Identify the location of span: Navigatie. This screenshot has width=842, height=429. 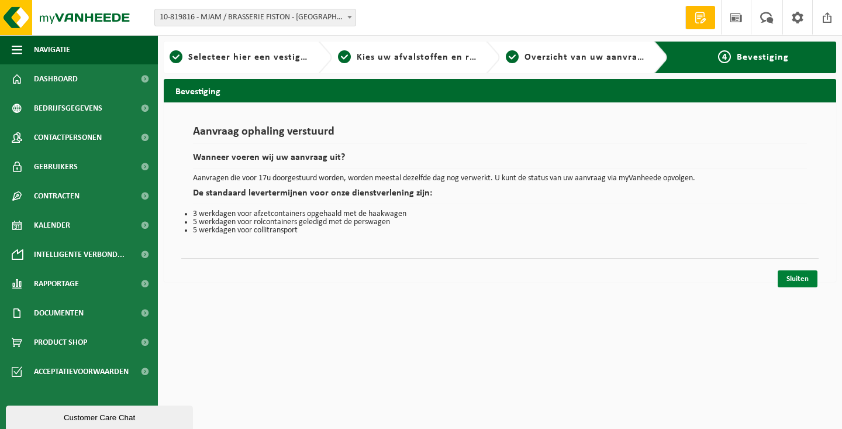
(52, 50).